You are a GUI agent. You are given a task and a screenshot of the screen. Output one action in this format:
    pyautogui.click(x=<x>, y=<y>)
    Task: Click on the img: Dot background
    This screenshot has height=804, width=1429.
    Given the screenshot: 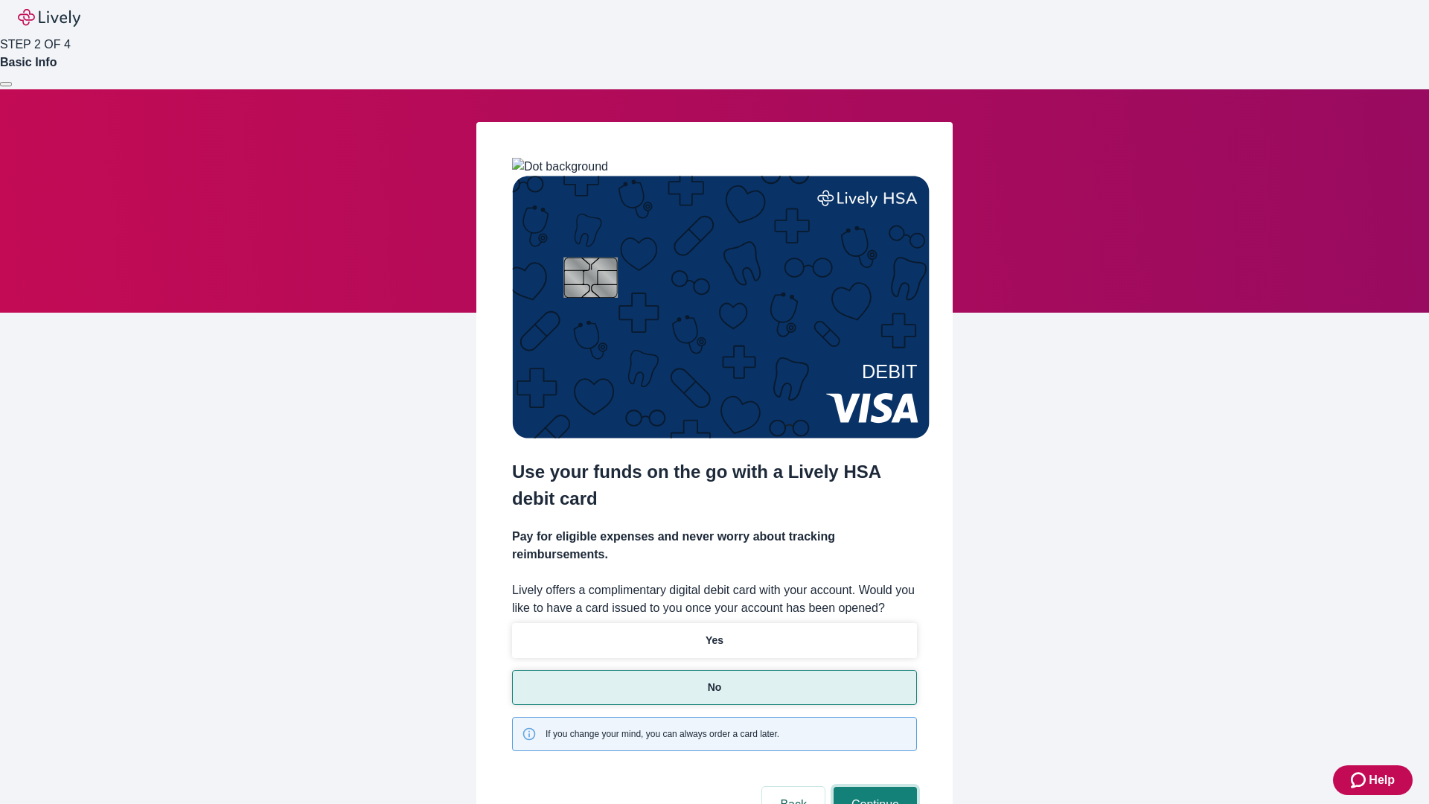 What is the action you would take?
    pyautogui.click(x=560, y=167)
    